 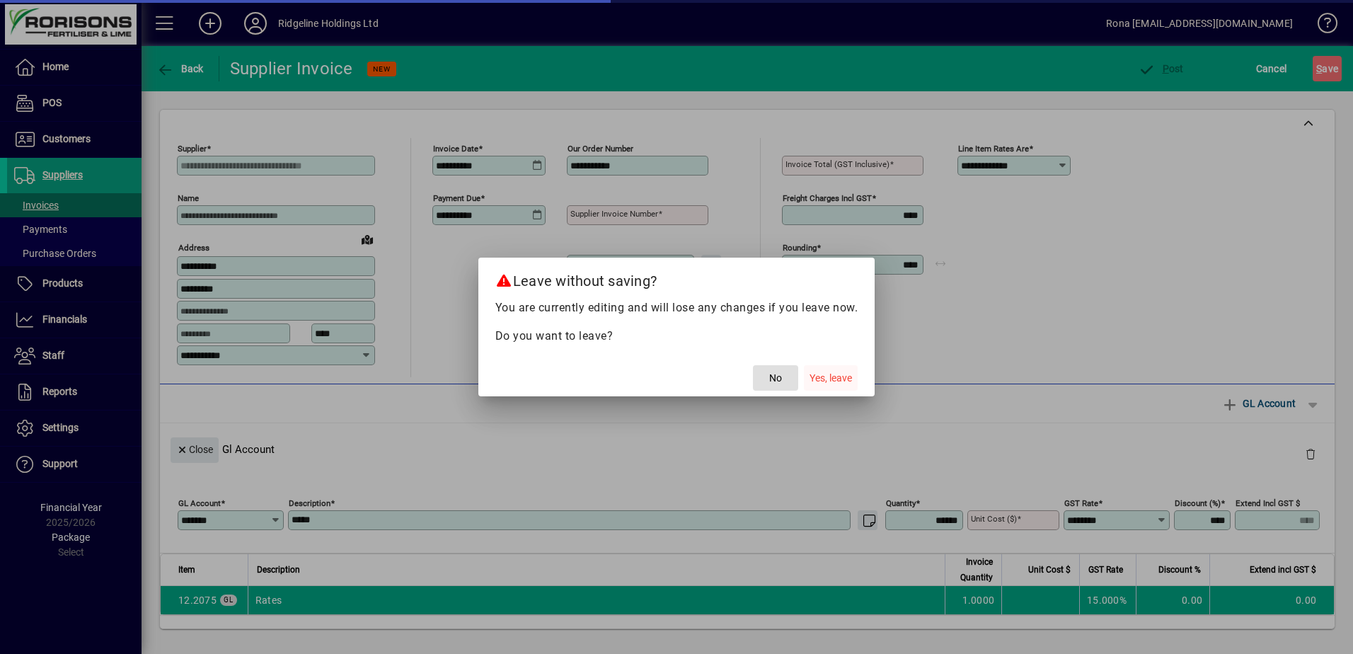 I want to click on span: No, so click(x=776, y=378).